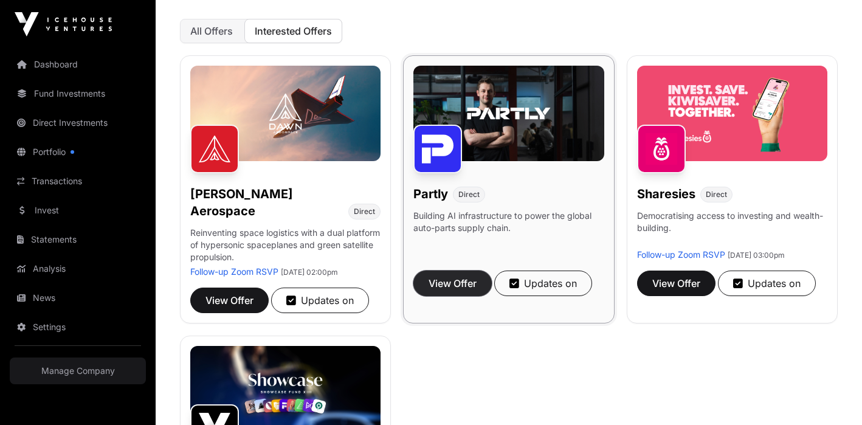 The height and width of the screenshot is (425, 862). Describe the element at coordinates (732, 229) in the screenshot. I see `p: Democratising access to investing and wealth-building.` at that location.